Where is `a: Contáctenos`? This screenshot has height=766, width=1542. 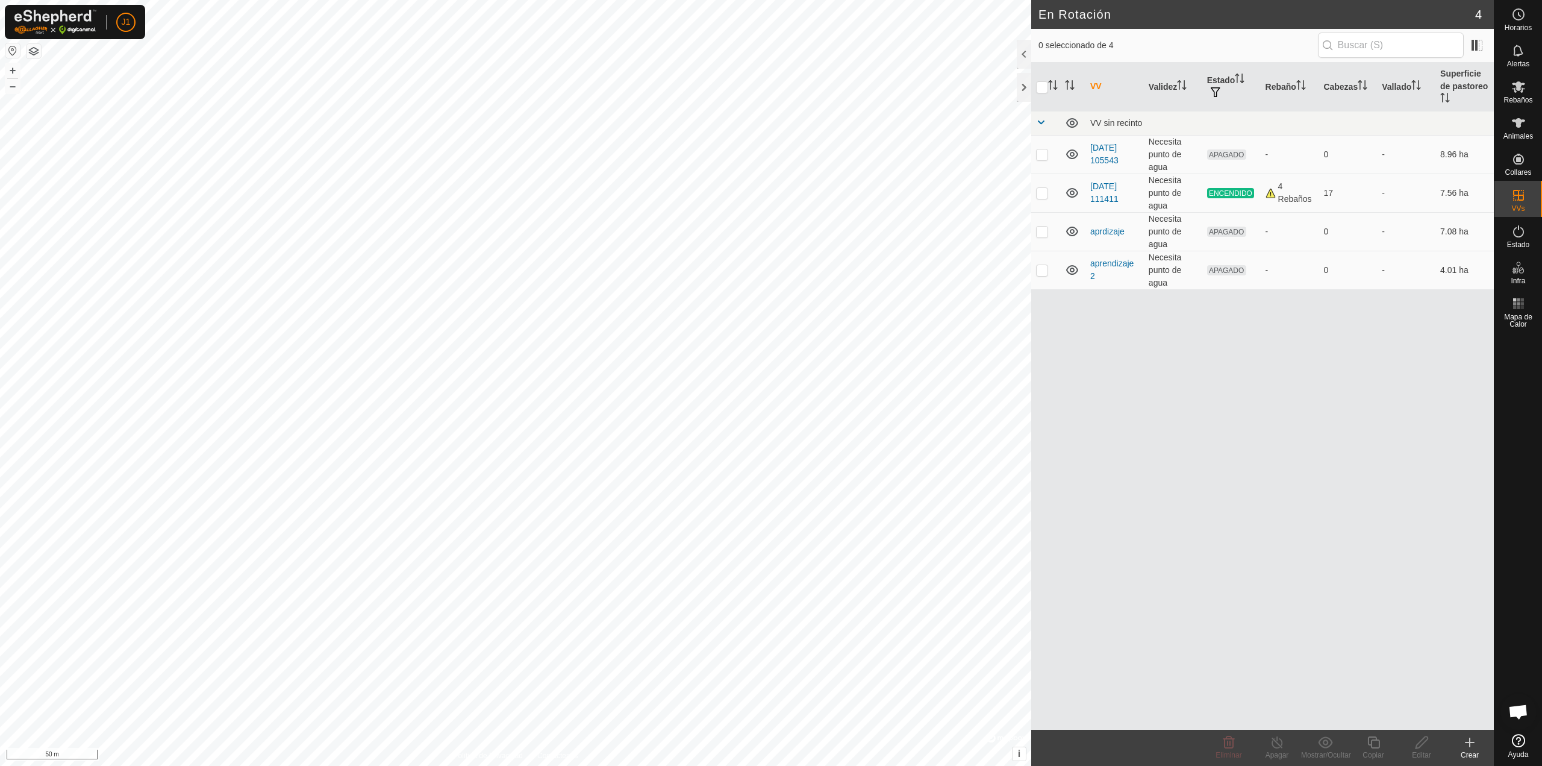
a: Contáctenos is located at coordinates (557, 755).